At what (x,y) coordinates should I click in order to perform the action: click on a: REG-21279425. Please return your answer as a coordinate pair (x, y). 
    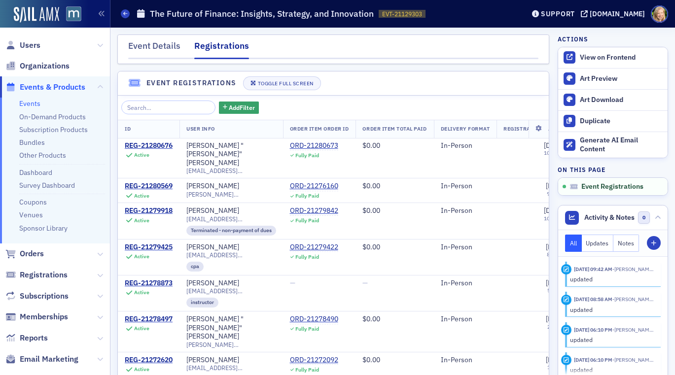
    Looking at the image, I should click on (148, 248).